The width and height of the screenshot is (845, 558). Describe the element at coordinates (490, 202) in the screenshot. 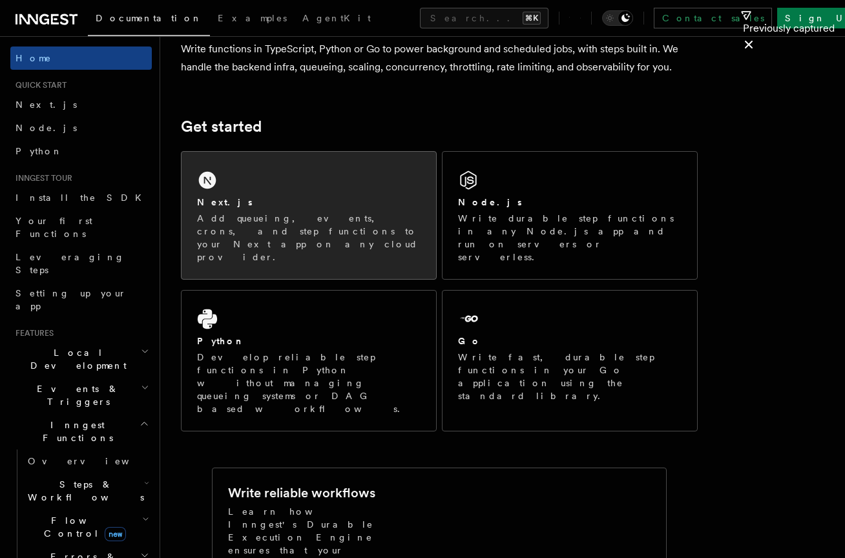

I see `h2: Node.js` at that location.